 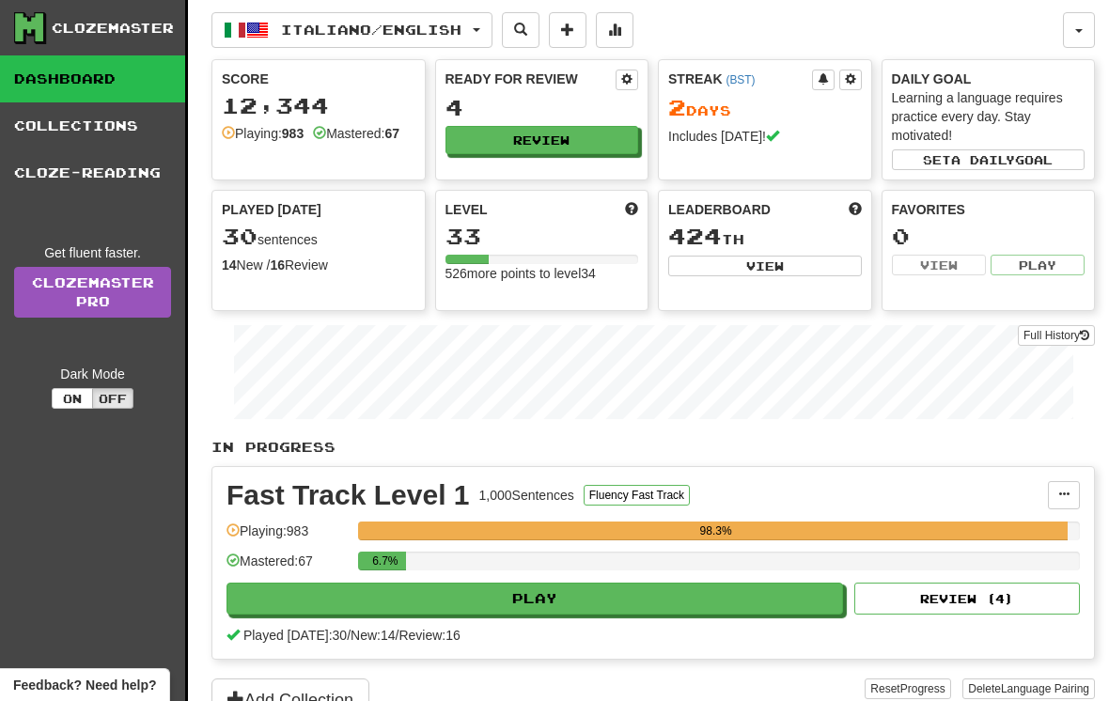 I want to click on button: More stats, so click(x=615, y=30).